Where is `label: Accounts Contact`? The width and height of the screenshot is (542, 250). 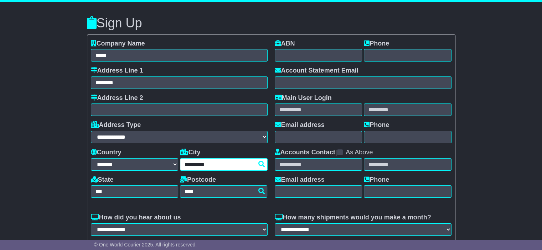 label: Accounts Contact is located at coordinates (305, 153).